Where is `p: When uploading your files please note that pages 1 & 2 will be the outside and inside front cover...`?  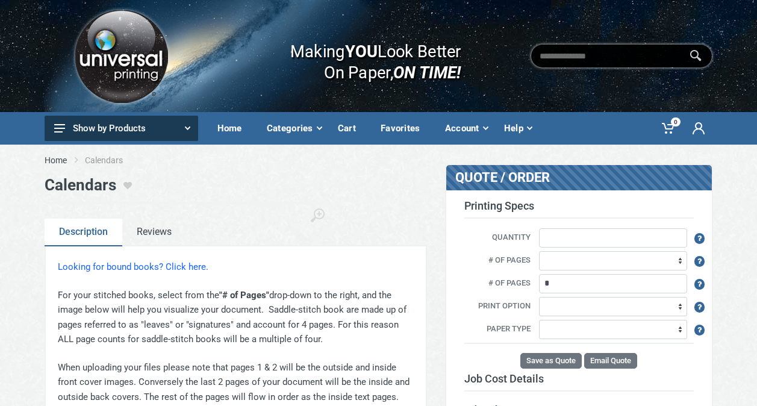 p: When uploading your files please note that pages 1 & 2 will be the outside and inside front cover... is located at coordinates (236, 382).